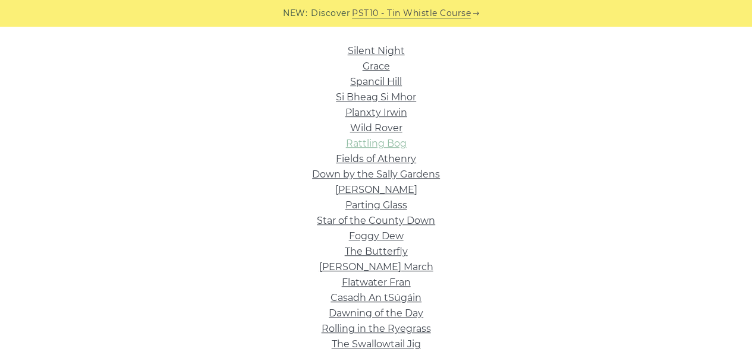 The height and width of the screenshot is (352, 752). Describe the element at coordinates (376, 251) in the screenshot. I see `a: The Butterfly` at that location.